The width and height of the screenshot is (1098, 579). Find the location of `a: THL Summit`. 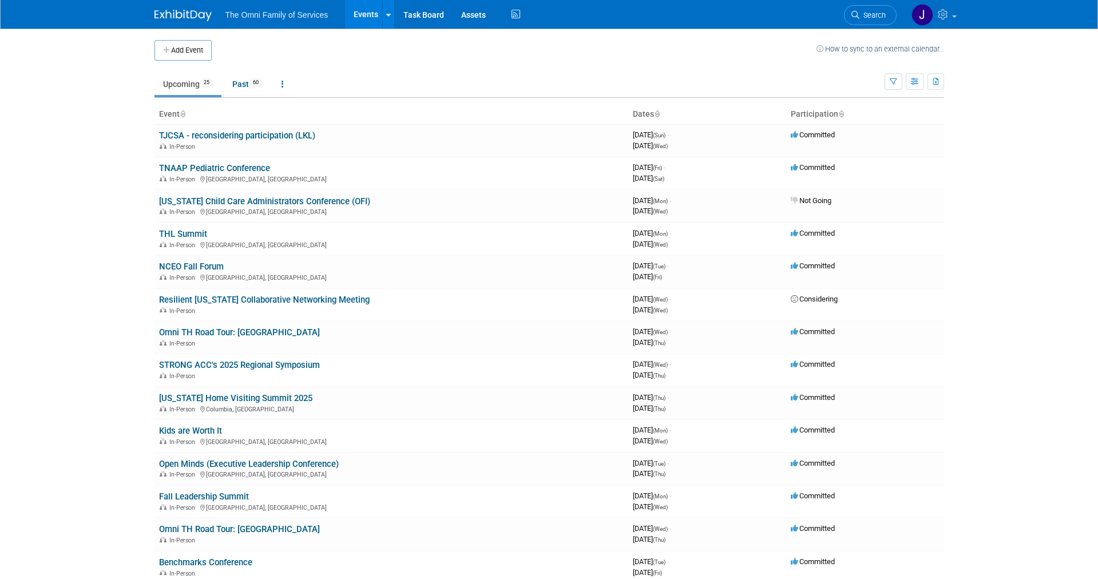

a: THL Summit is located at coordinates (183, 234).